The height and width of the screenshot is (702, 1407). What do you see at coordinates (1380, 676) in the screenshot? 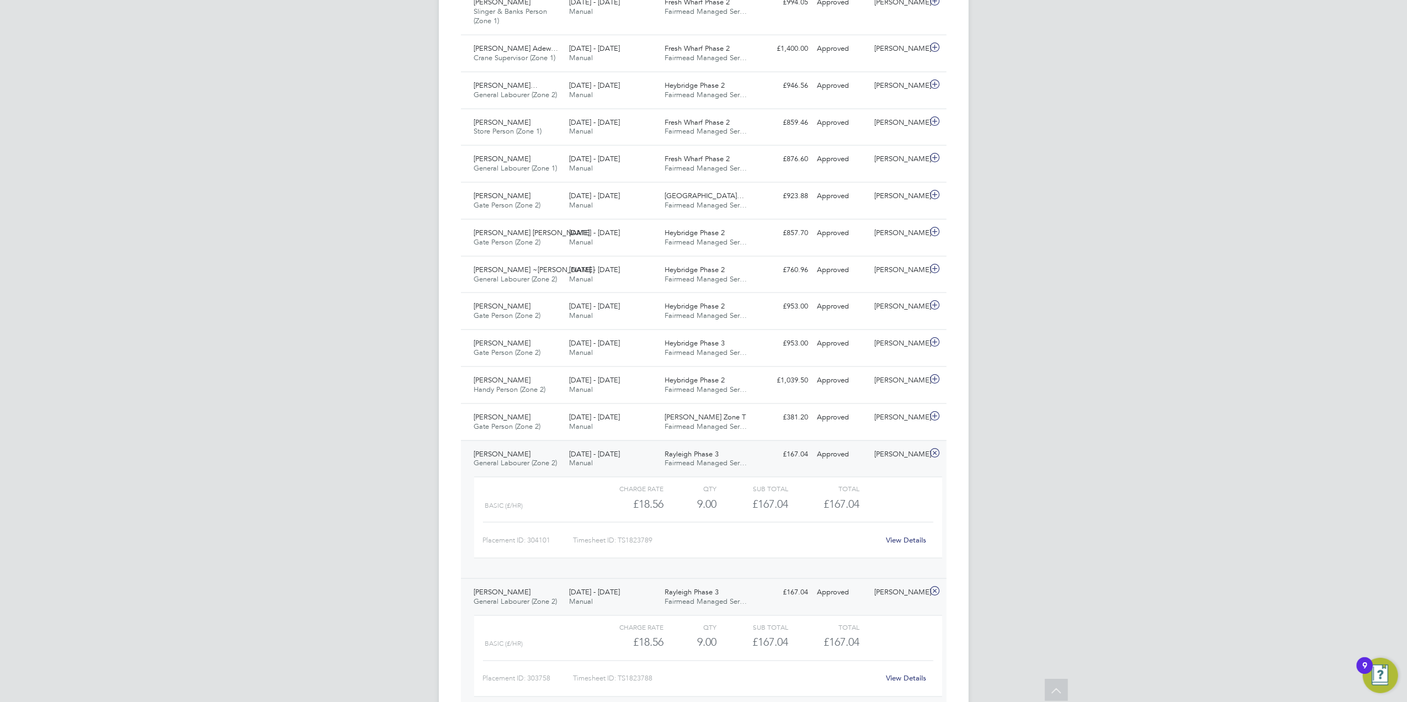
I see `button: Open Resource Center, 9 new notifications` at bounding box center [1380, 676].